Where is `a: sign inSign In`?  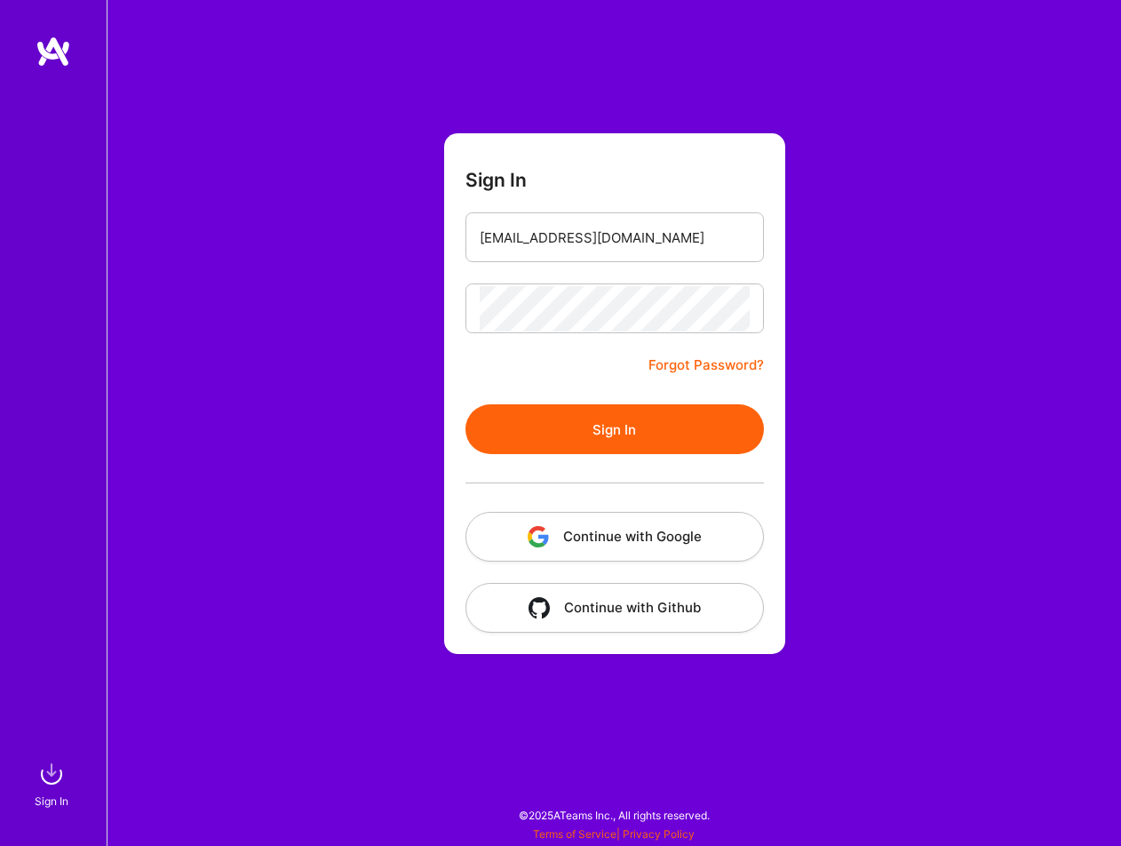
a: sign inSign In is located at coordinates (53, 783).